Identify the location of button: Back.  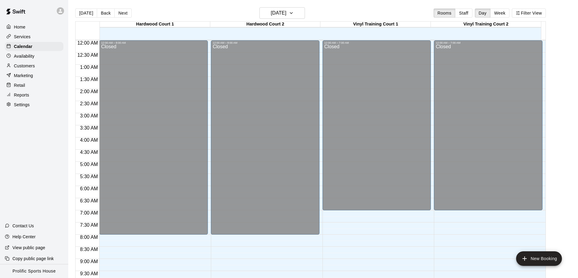
(106, 13).